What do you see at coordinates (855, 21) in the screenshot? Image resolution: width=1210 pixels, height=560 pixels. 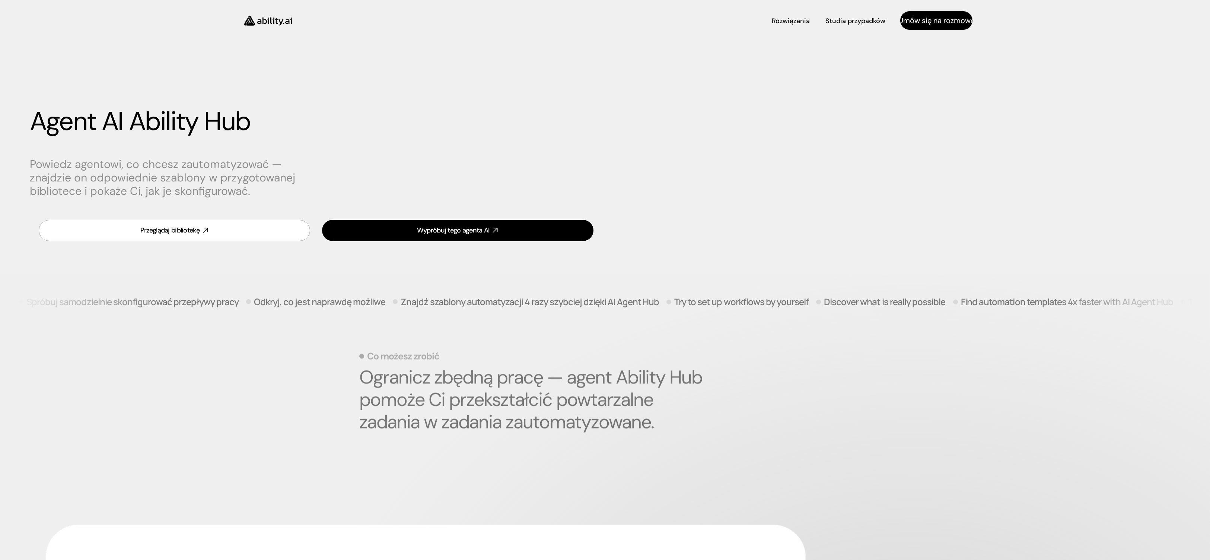 I see `font: Studia przypadków` at bounding box center [855, 21].